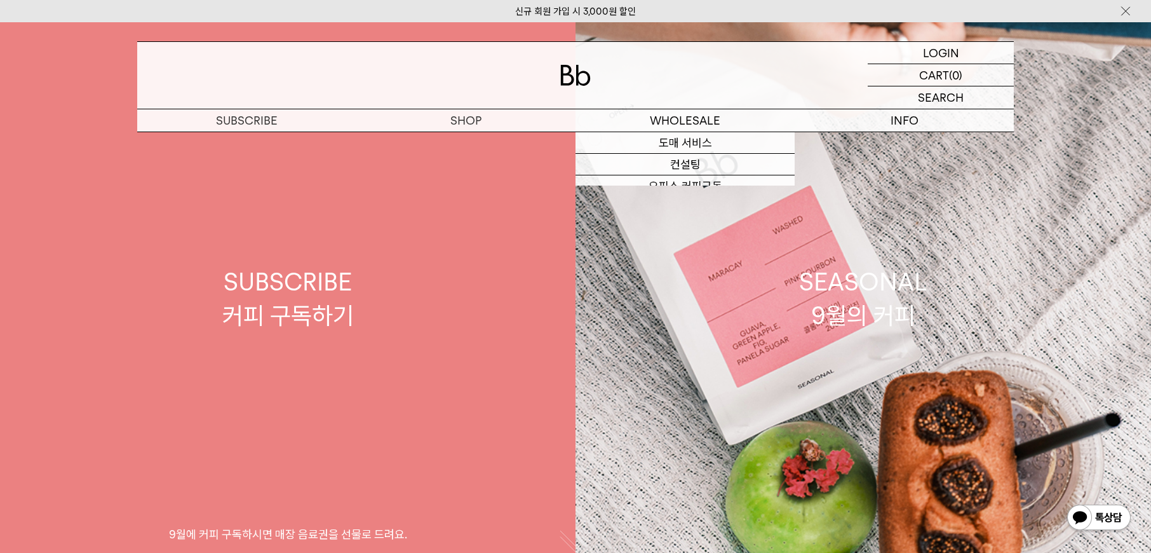 This screenshot has height=553, width=1151. What do you see at coordinates (904, 120) in the screenshot?
I see `p: INFO` at bounding box center [904, 120].